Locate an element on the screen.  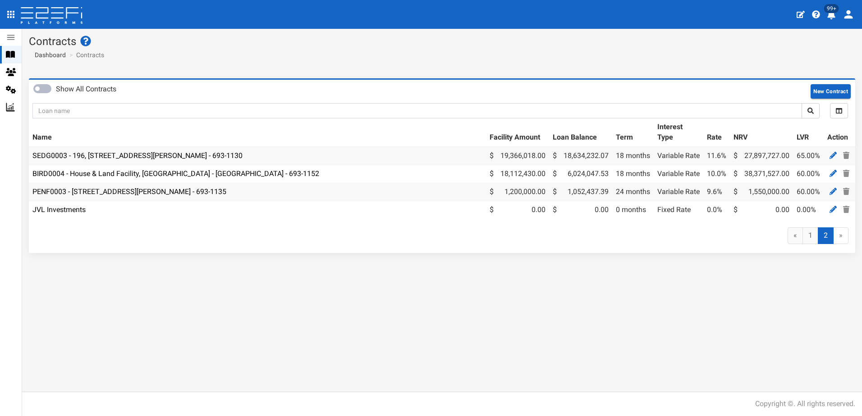
th: Loan Balance is located at coordinates (580, 132).